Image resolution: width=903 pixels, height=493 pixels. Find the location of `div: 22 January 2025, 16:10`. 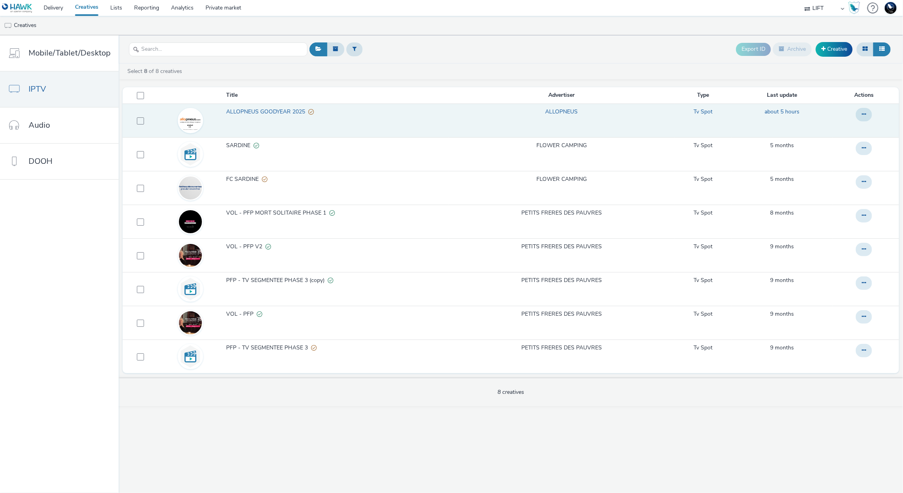

div: 22 January 2025, 16:10 is located at coordinates (782, 213).